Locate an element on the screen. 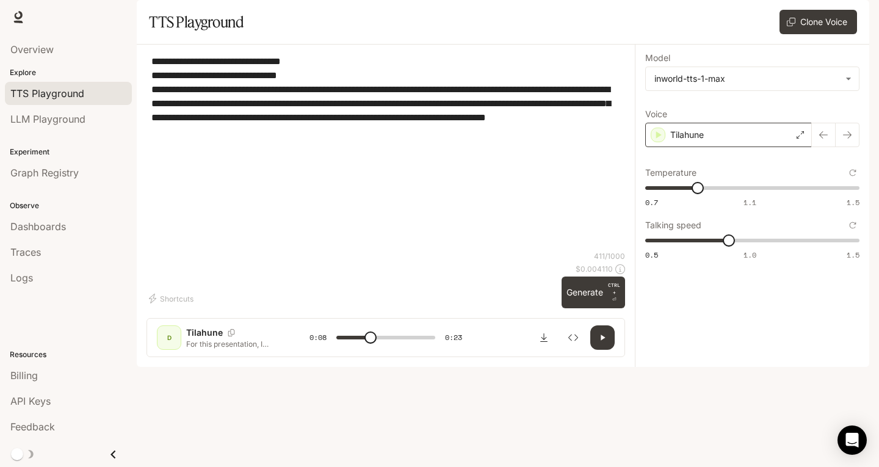  div: D is located at coordinates (169, 338).